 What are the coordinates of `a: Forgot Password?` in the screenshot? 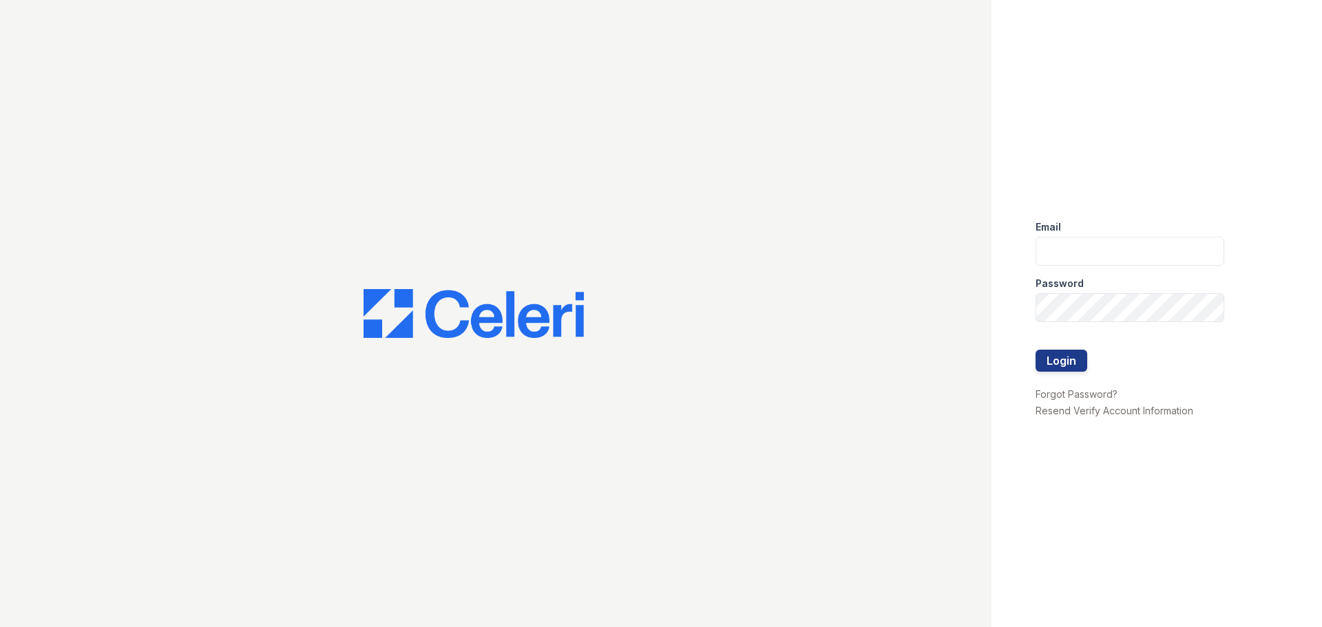 It's located at (1077, 394).